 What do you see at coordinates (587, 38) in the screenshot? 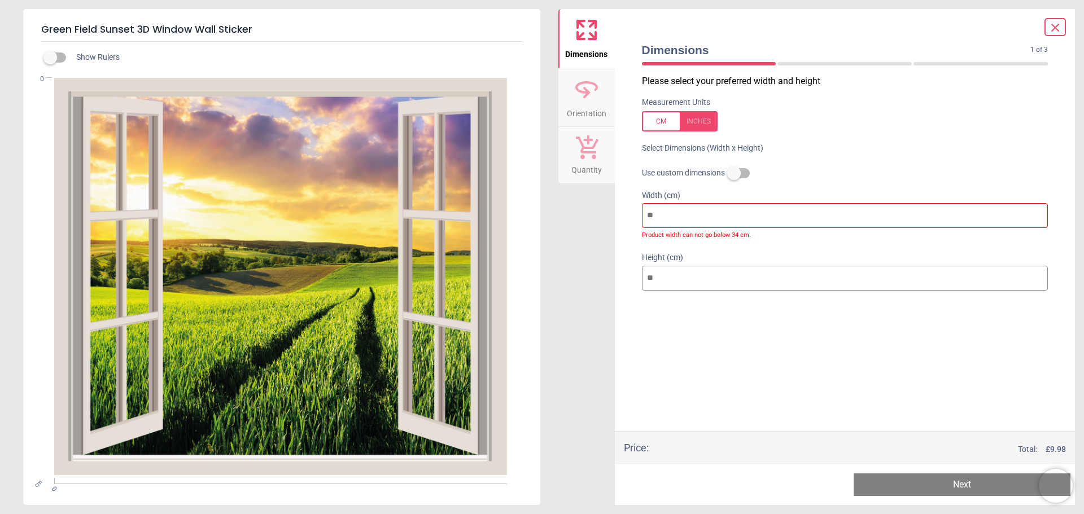
I see `button: Dimensions` at bounding box center [587, 38].